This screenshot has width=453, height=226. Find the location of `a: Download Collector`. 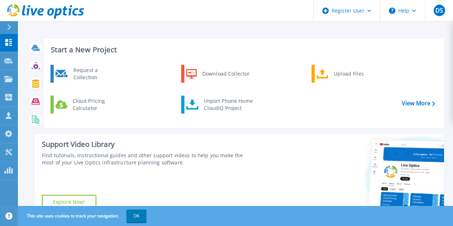

a: Download Collector is located at coordinates (218, 74).